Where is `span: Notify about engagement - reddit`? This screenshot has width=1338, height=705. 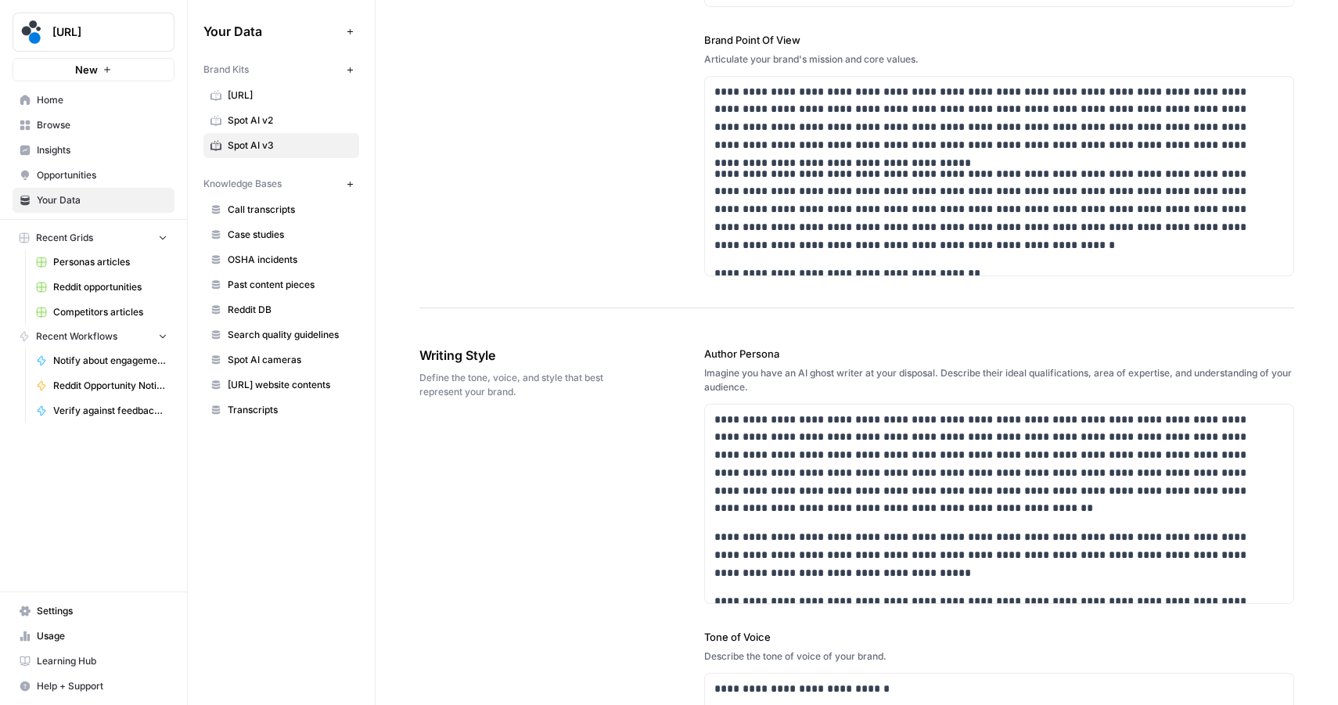
span: Notify about engagement - reddit is located at coordinates (110, 361).